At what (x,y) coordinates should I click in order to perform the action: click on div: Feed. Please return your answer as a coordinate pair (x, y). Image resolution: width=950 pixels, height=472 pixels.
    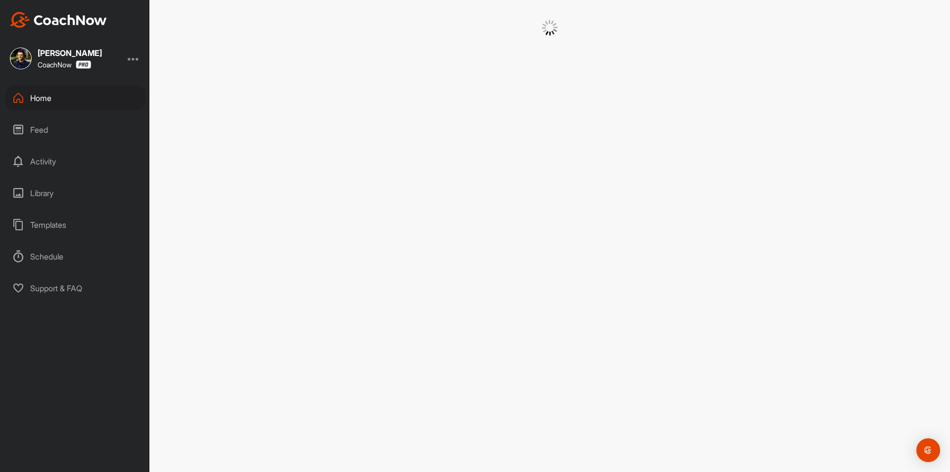
    Looking at the image, I should click on (75, 130).